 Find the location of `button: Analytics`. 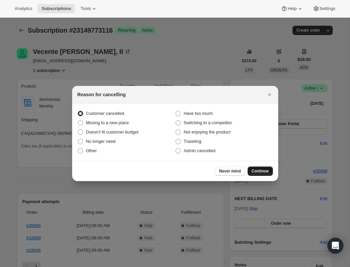

button: Analytics is located at coordinates (23, 9).